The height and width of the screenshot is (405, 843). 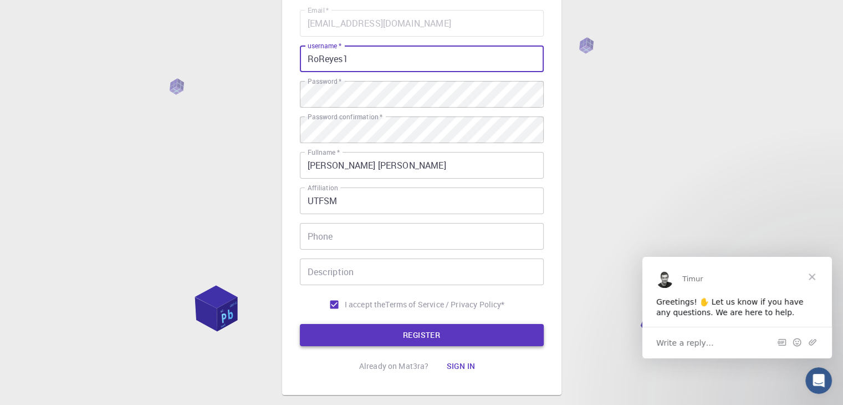 What do you see at coordinates (444, 304) in the screenshot?
I see `p: Terms of Service / Privacy Policy *` at bounding box center [444, 304].